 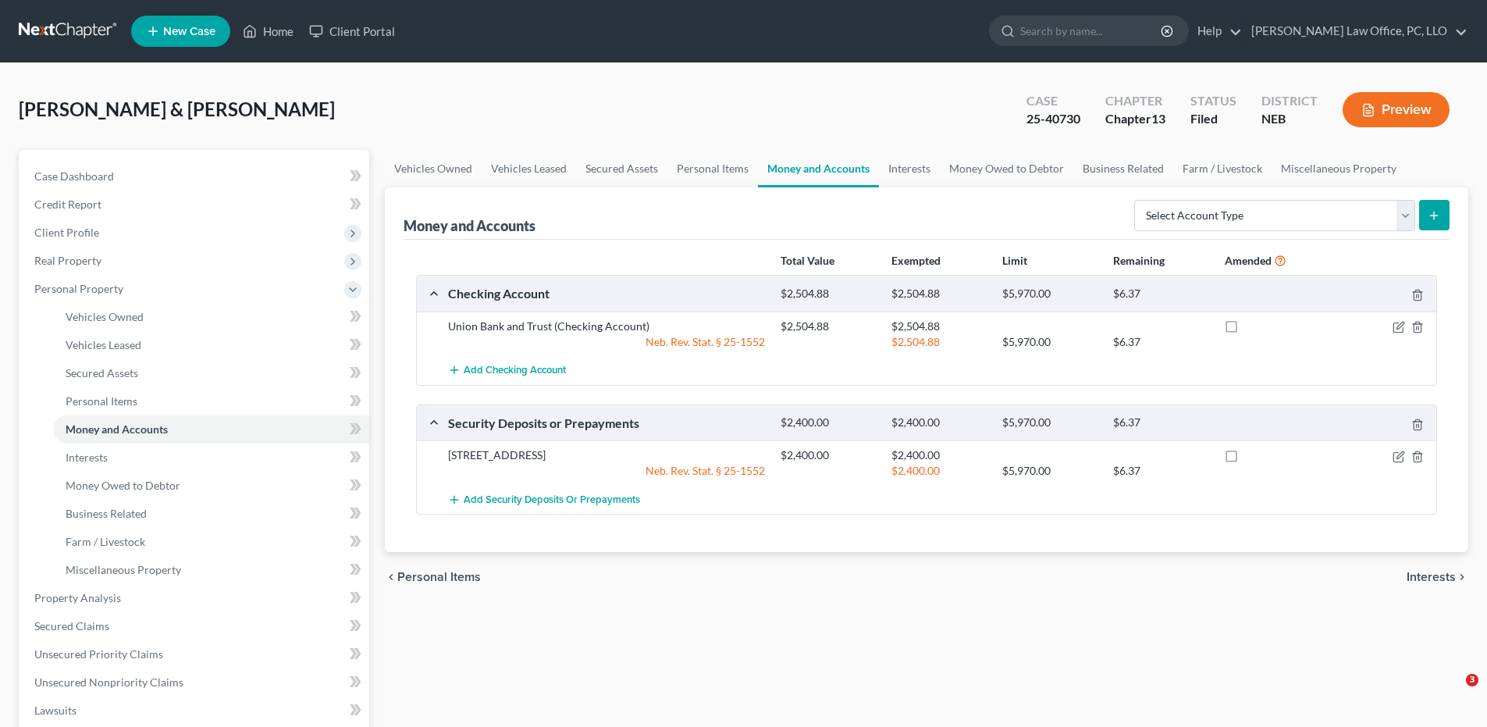 What do you see at coordinates (74, 176) in the screenshot?
I see `span: Case Dashboard` at bounding box center [74, 176].